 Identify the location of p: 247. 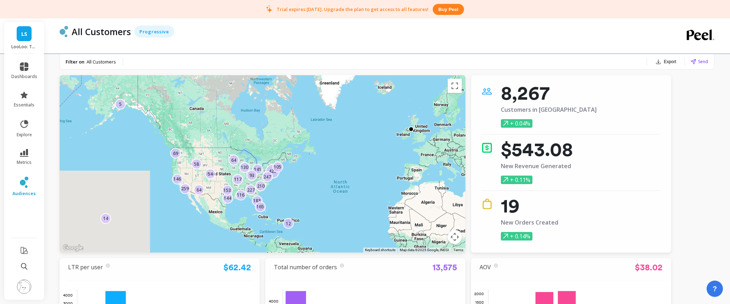
(267, 177).